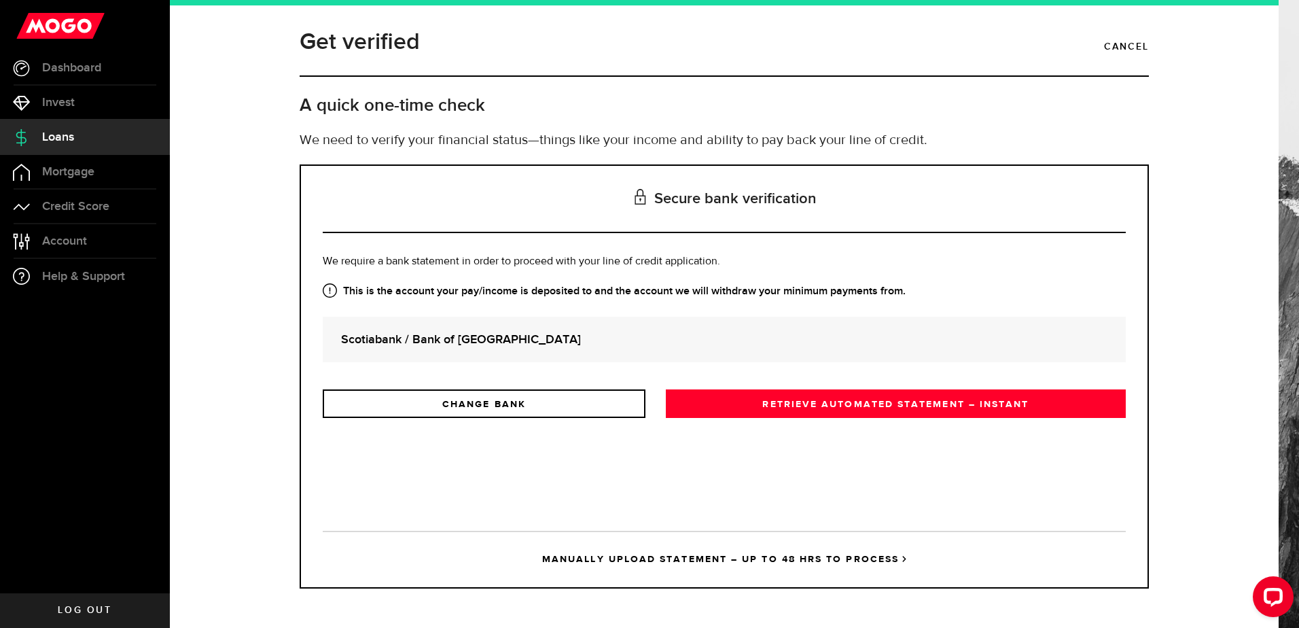 Image resolution: width=1299 pixels, height=628 pixels. I want to click on h3: Secure bank verification, so click(724, 199).